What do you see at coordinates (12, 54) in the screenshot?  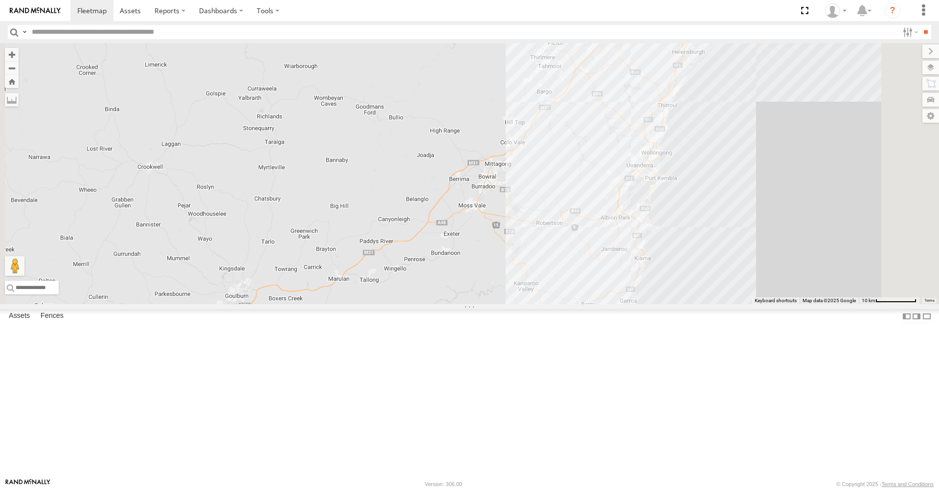 I see `button: Zoom in` at bounding box center [12, 54].